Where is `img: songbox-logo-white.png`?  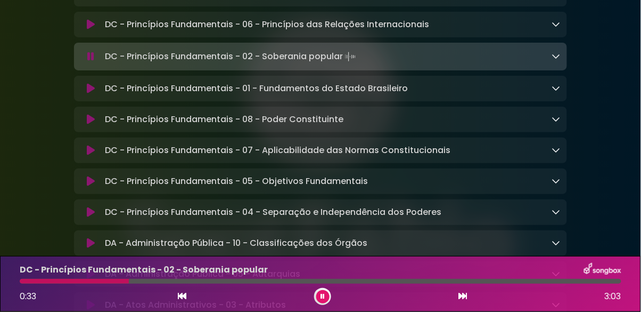 img: songbox-logo-white.png is located at coordinates (603, 269).